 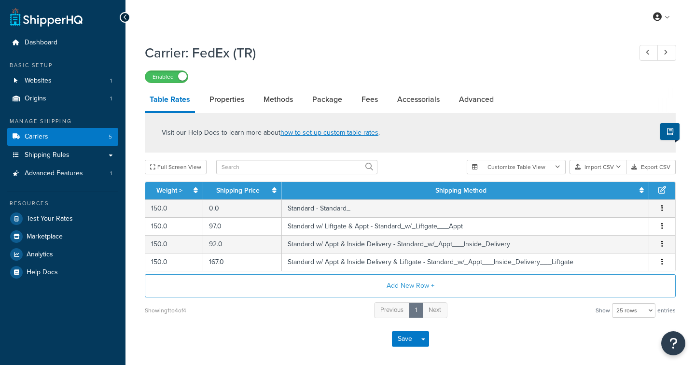 What do you see at coordinates (63, 219) in the screenshot?
I see `a: Test Your Rates` at bounding box center [63, 219].